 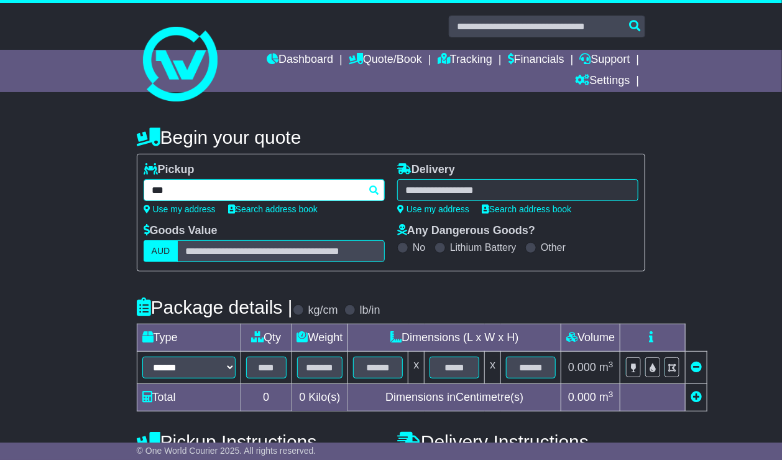 I want to click on td: Type, so click(x=188, y=338).